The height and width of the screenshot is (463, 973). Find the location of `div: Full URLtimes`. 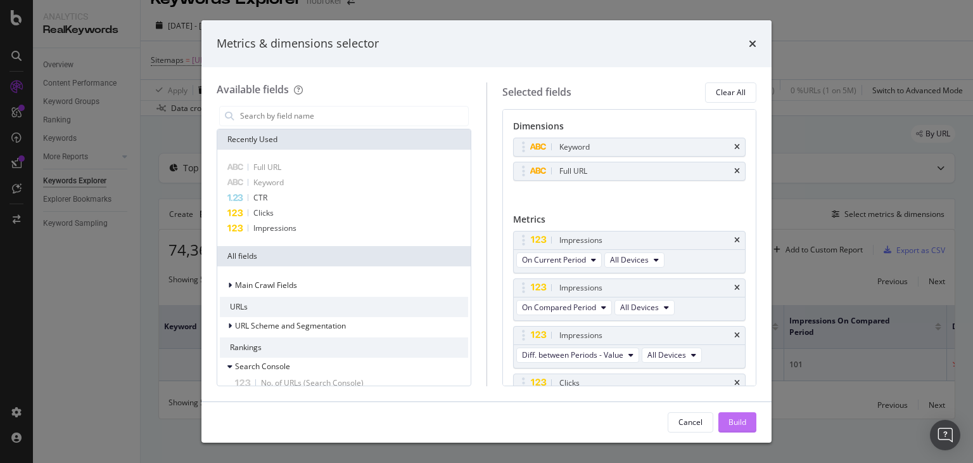

div: Full URLtimes is located at coordinates (630, 171).